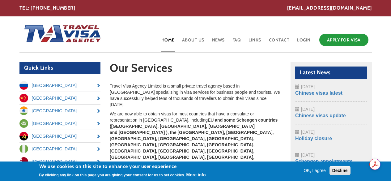 Image resolution: width=391 pixels, height=181 pixels. I want to click on button: OK, I agree, so click(315, 170).